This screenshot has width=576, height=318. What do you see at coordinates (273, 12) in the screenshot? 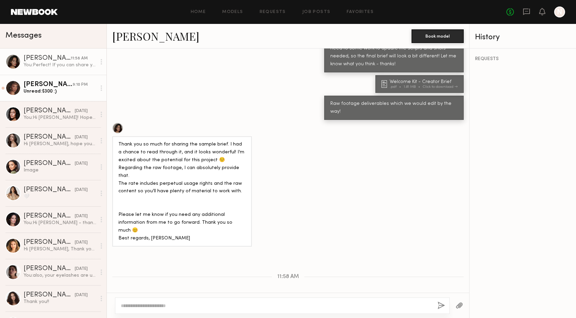
I see `a: Requests` at bounding box center [273, 12].